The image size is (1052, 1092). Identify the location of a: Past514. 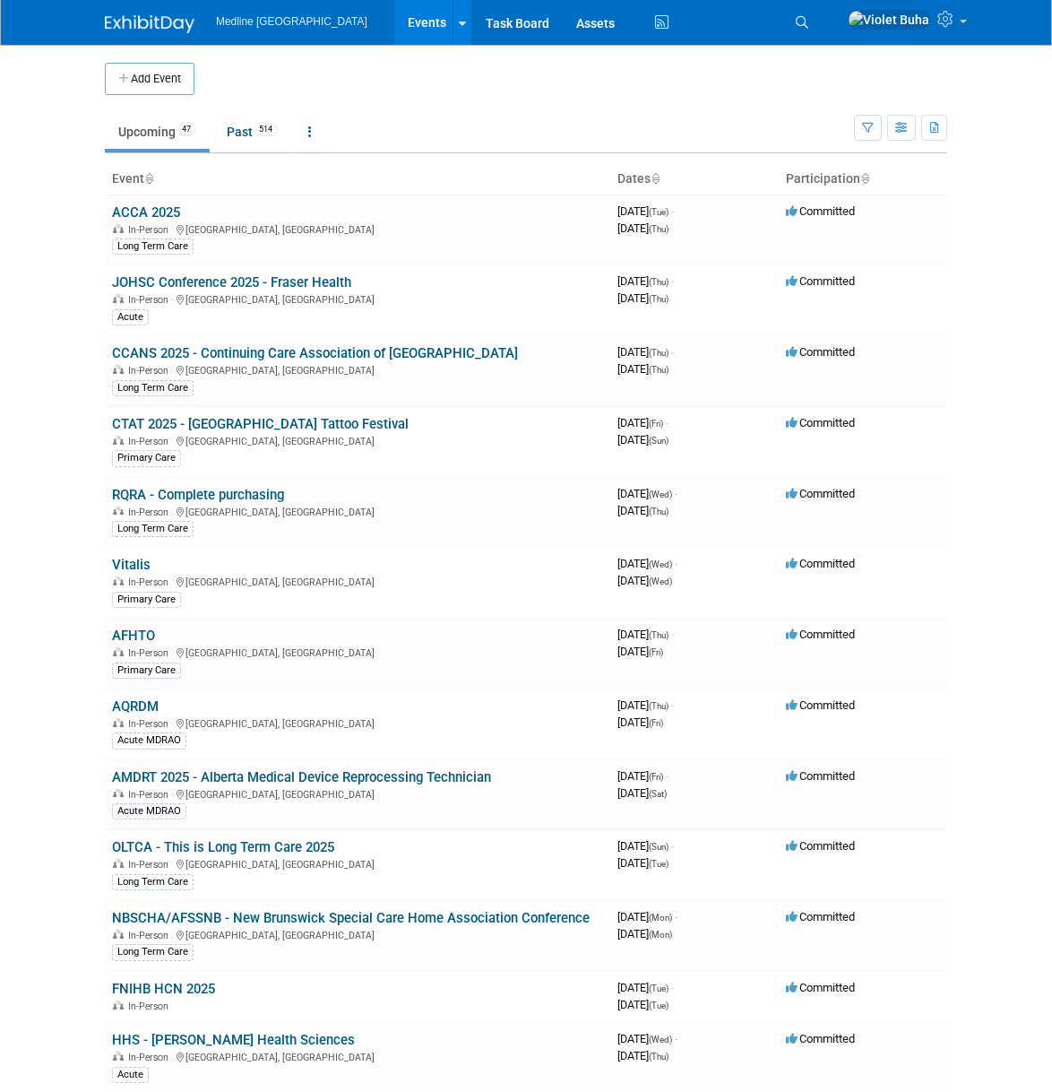
(252, 132).